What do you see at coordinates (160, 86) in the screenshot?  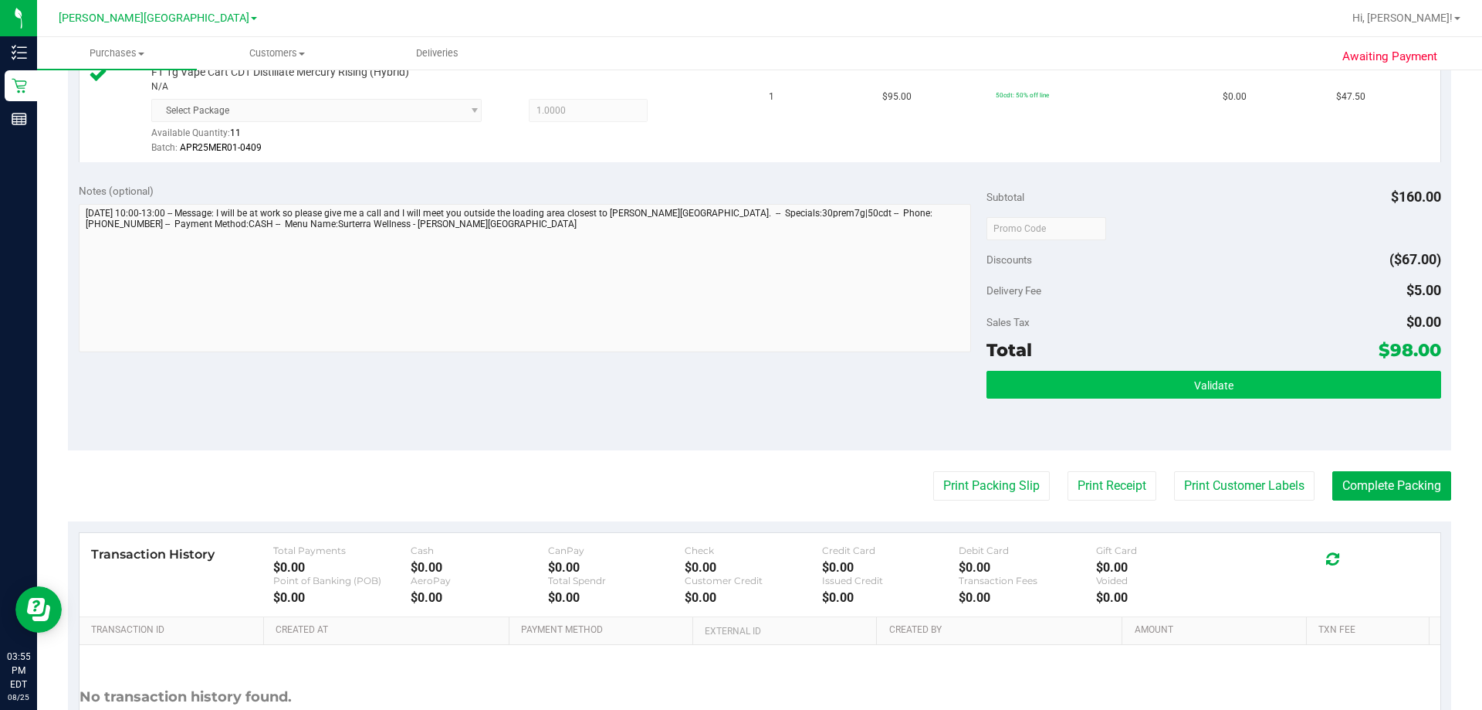 I see `span: N/A` at bounding box center [160, 86].